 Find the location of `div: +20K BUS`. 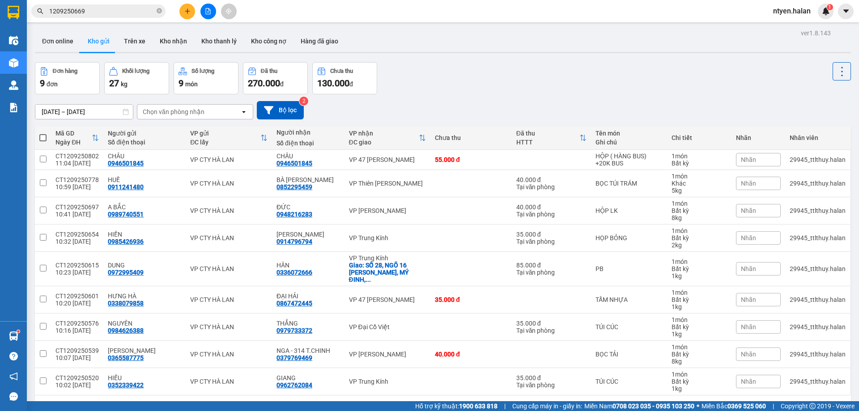

div: +20K BUS is located at coordinates (629, 163).